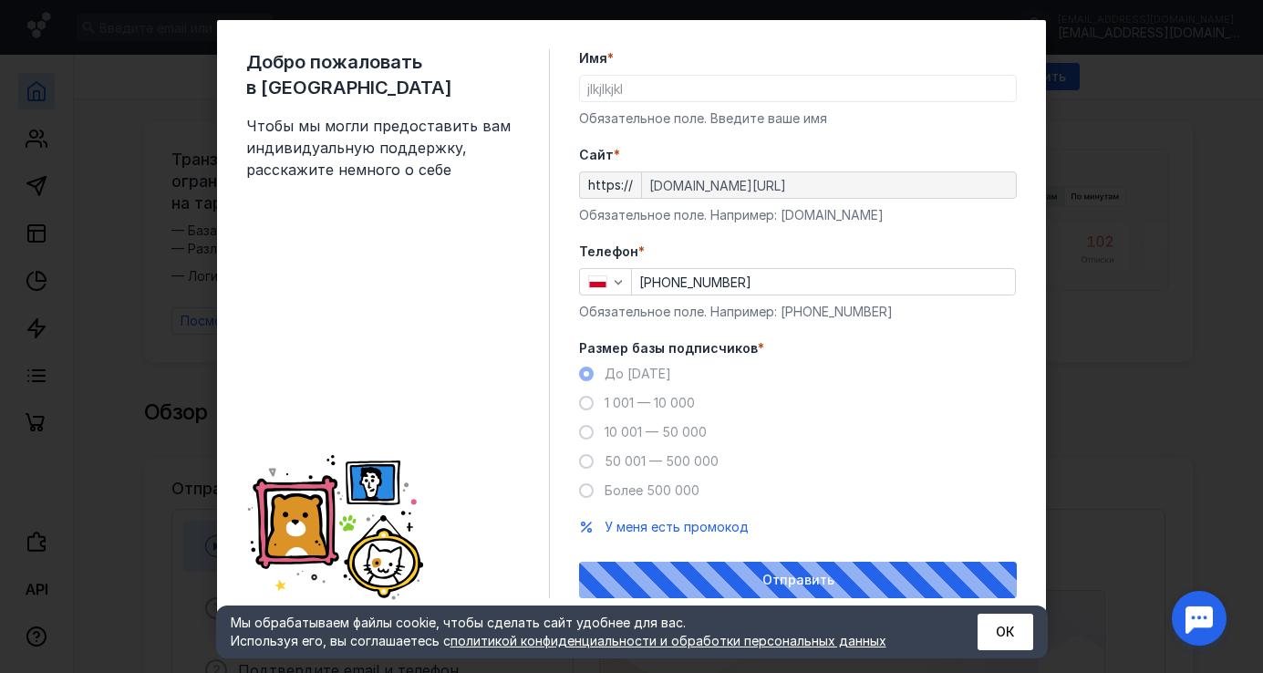 The image size is (1263, 673). Describe the element at coordinates (383, 148) in the screenshot. I see `span: Чтобы мы могли предоставить вам индивидуальную поддержку, расскажите немного о себе` at that location.